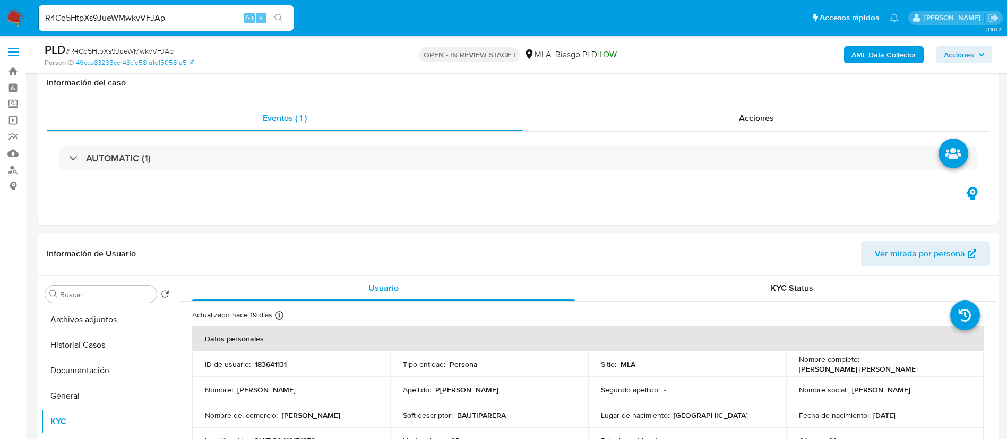  Describe the element at coordinates (628, 364) in the screenshot. I see `p: MLA` at that location.